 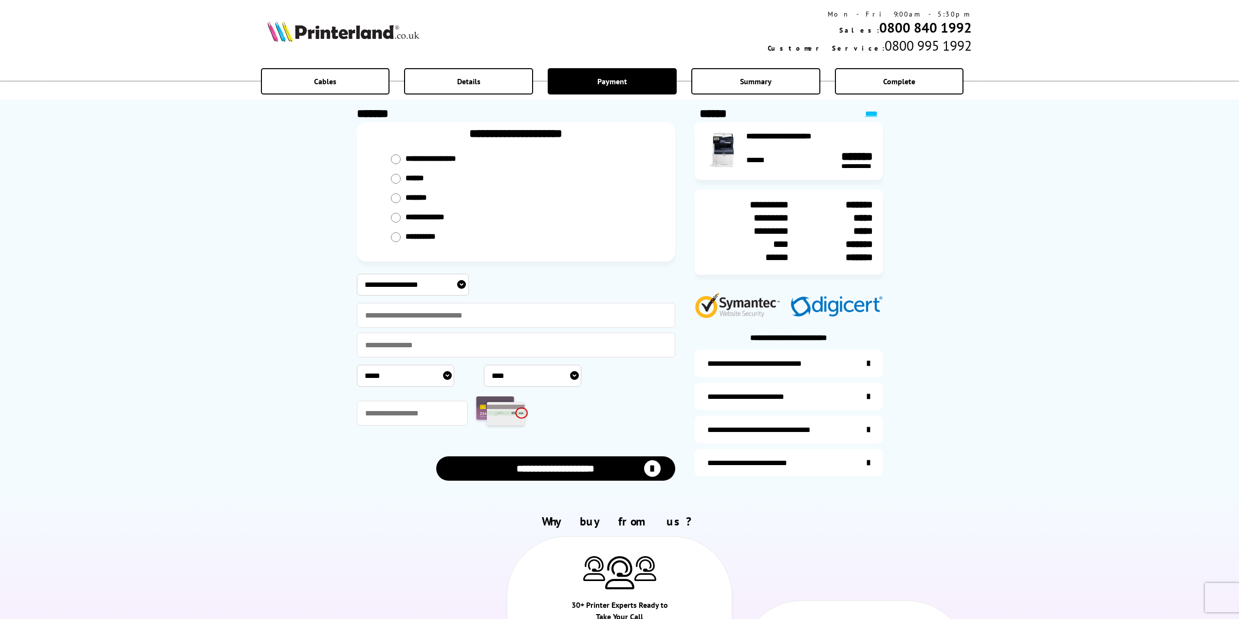 What do you see at coordinates (789, 462) in the screenshot?
I see `a: secure-website` at bounding box center [789, 462].